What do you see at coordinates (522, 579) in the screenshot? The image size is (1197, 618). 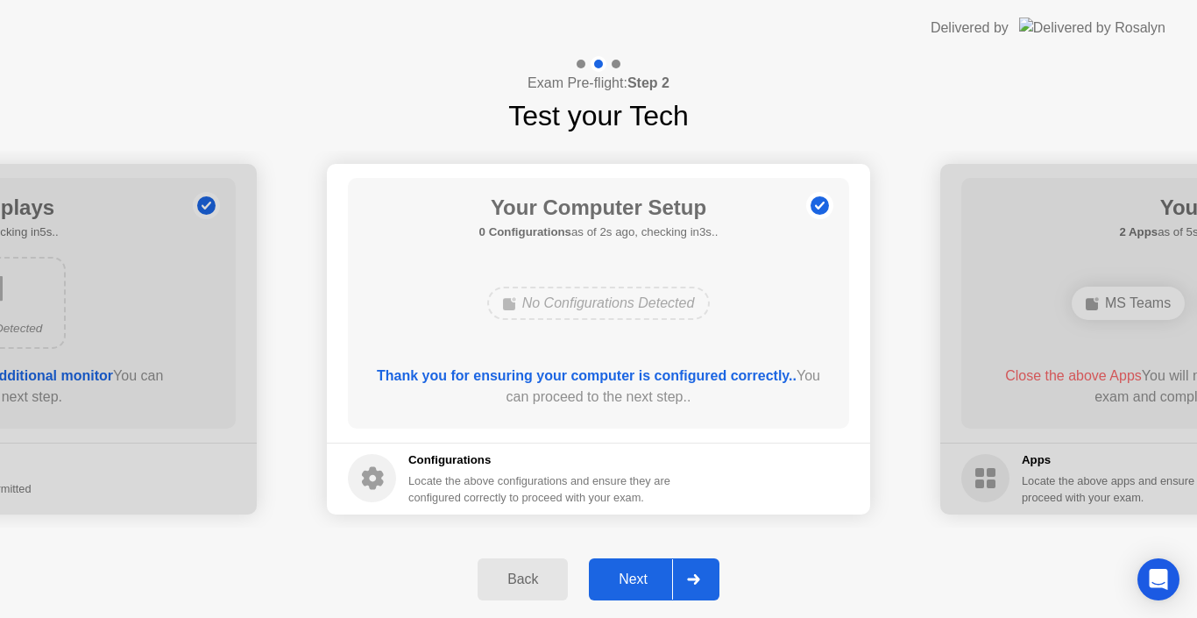 I see `button: Back` at bounding box center [522, 579].